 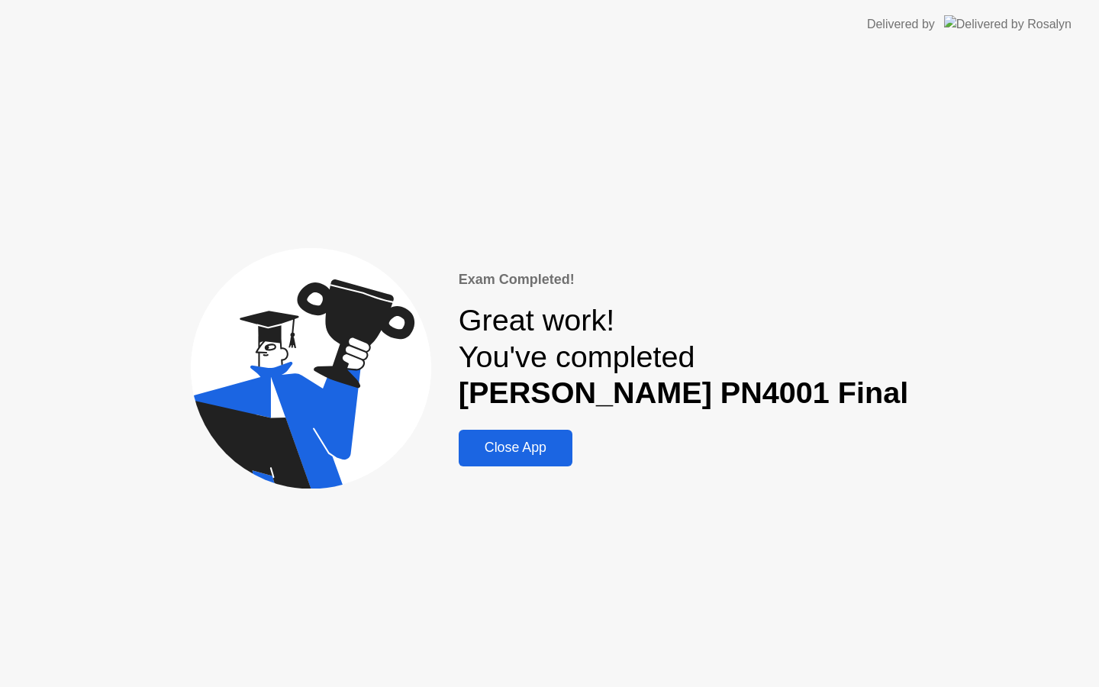 I want to click on div: Delivered by, so click(x=901, y=24).